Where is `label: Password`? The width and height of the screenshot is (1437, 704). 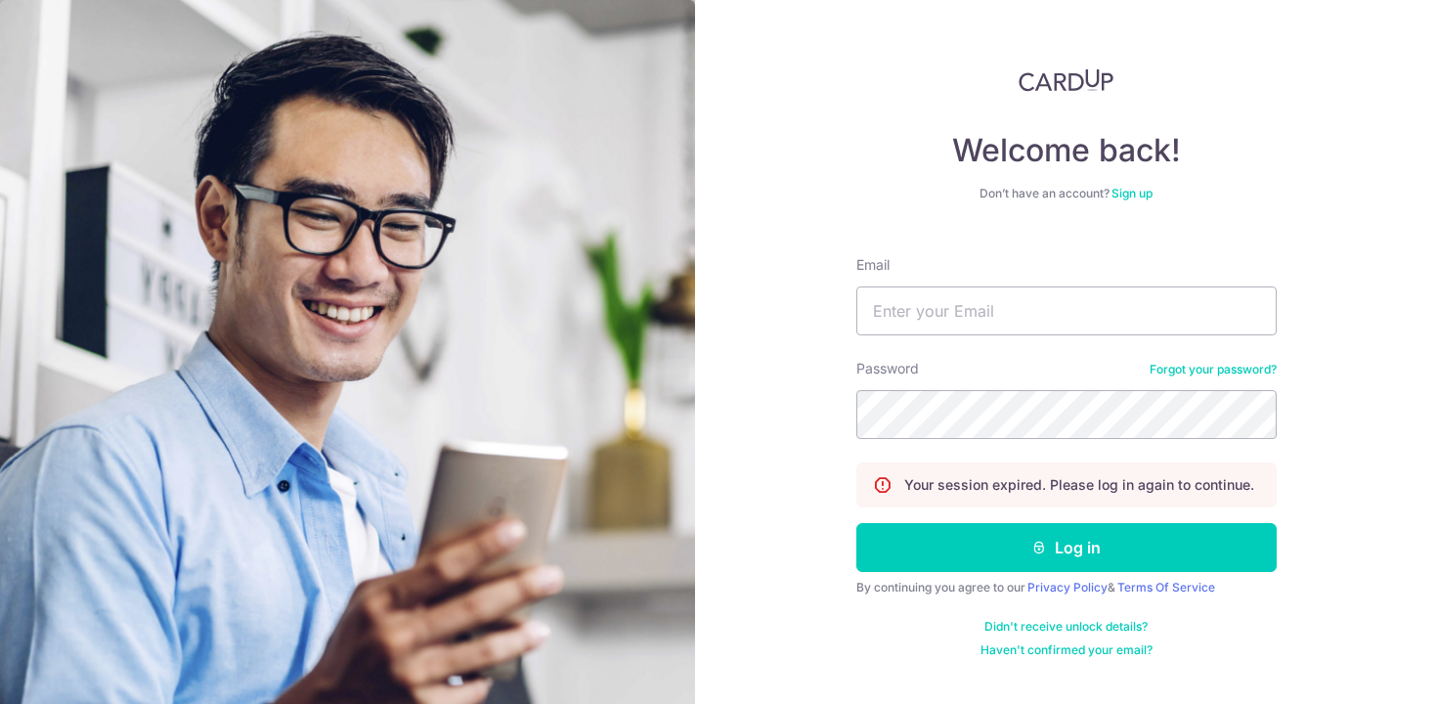 label: Password is located at coordinates (888, 369).